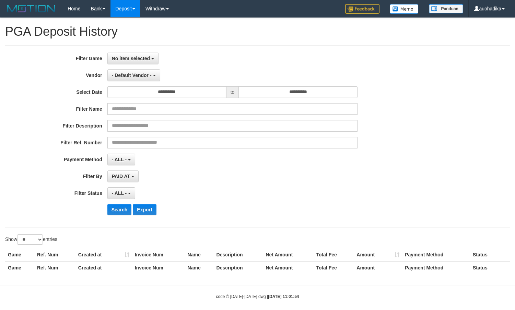 The width and height of the screenshot is (515, 310). Describe the element at coordinates (131, 58) in the screenshot. I see `span: No item selected` at that location.